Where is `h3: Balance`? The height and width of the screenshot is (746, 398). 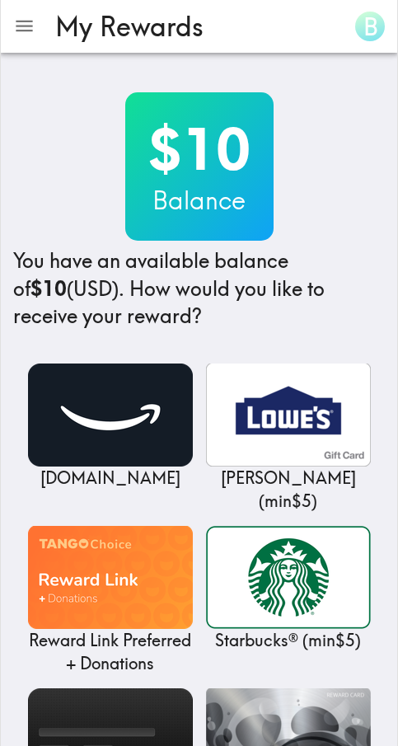 h3: Balance is located at coordinates (199, 200).